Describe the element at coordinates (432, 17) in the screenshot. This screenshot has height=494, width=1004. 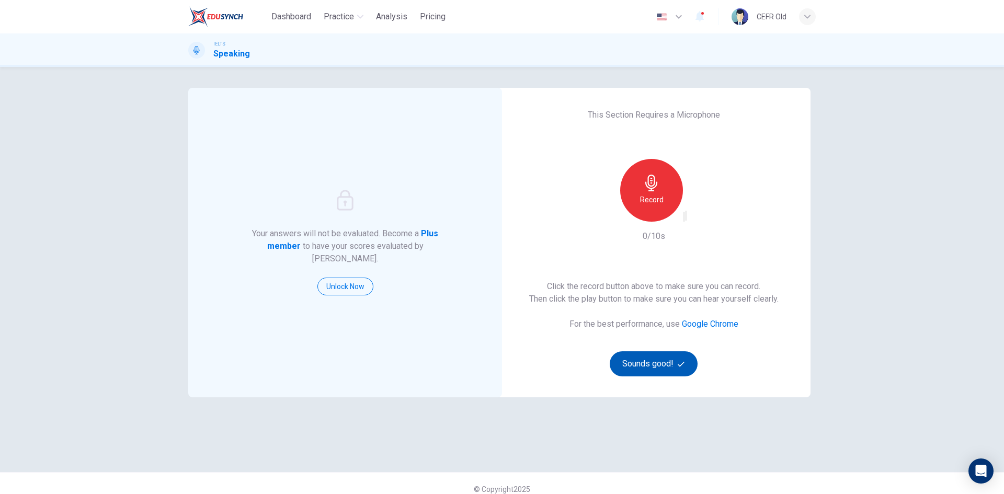
I see `button: Pricing` at that location.